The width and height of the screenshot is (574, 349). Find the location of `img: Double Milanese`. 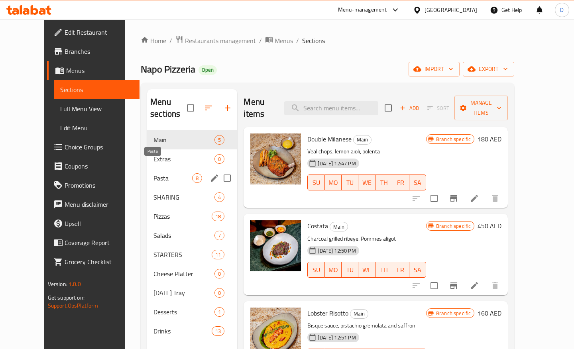

img: Double Milanese is located at coordinates (276, 159).